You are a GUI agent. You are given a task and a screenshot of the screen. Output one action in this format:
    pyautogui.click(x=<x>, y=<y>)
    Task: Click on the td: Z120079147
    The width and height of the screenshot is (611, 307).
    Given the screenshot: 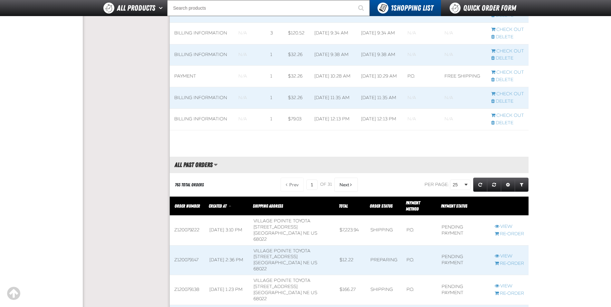 What is the action you would take?
    pyautogui.click(x=187, y=260)
    